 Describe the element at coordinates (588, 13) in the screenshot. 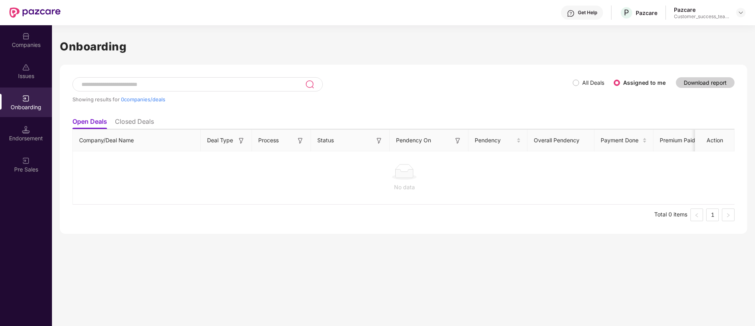

I see `div: Get Help` at that location.